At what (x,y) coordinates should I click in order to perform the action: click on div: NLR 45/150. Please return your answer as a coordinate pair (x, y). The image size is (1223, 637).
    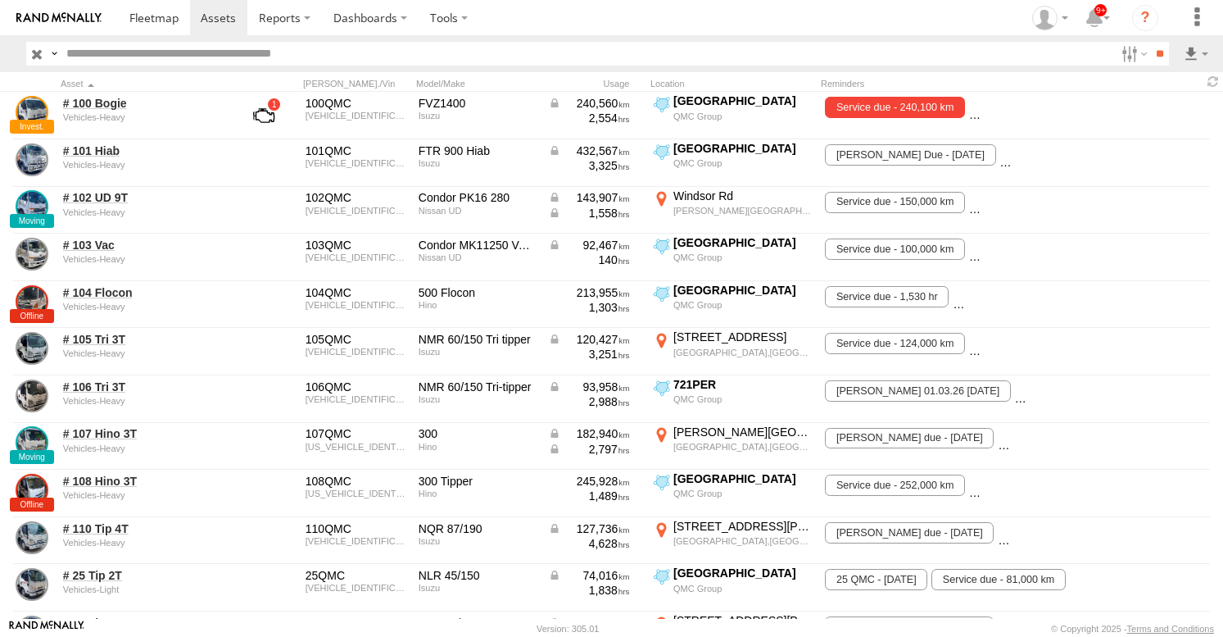
    Looking at the image, I should click on (478, 623).